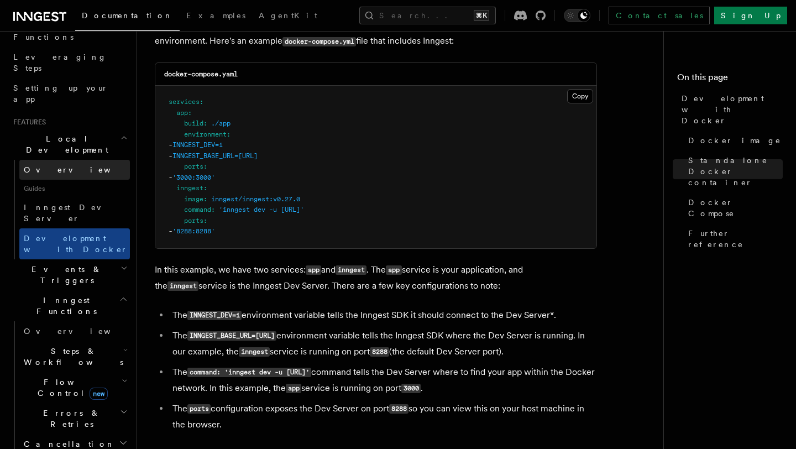 This screenshot has width=796, height=449. I want to click on li: The environment variable tells the Inngest SDK where the Dev Server is running. In our example, t..., so click(383, 344).